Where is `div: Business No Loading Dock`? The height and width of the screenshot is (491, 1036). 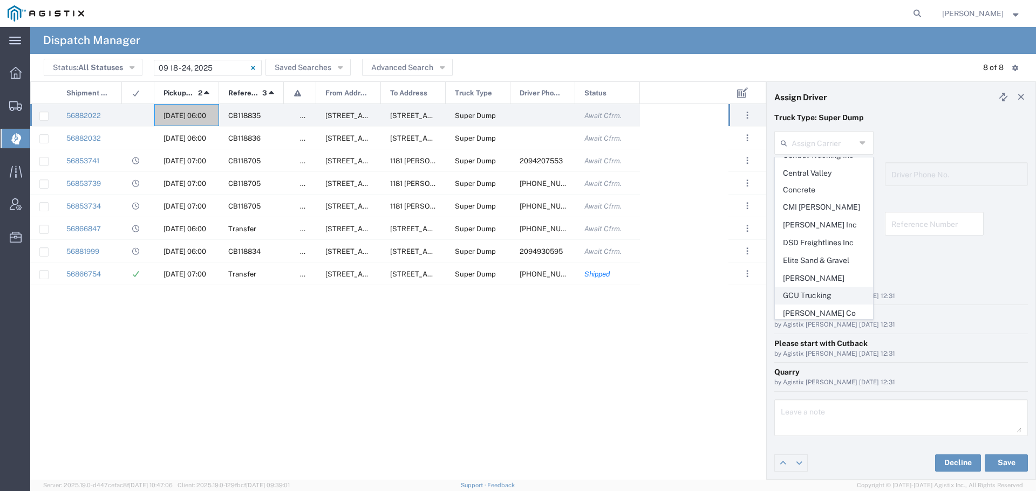 div: Business No Loading Dock is located at coordinates (901, 286).